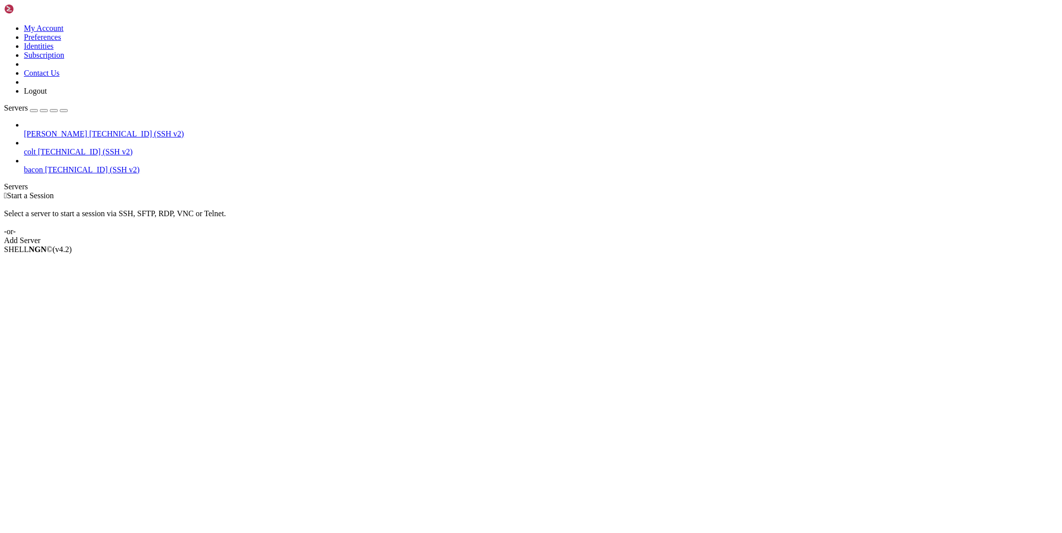  I want to click on span: SHELL ©, so click(38, 249).